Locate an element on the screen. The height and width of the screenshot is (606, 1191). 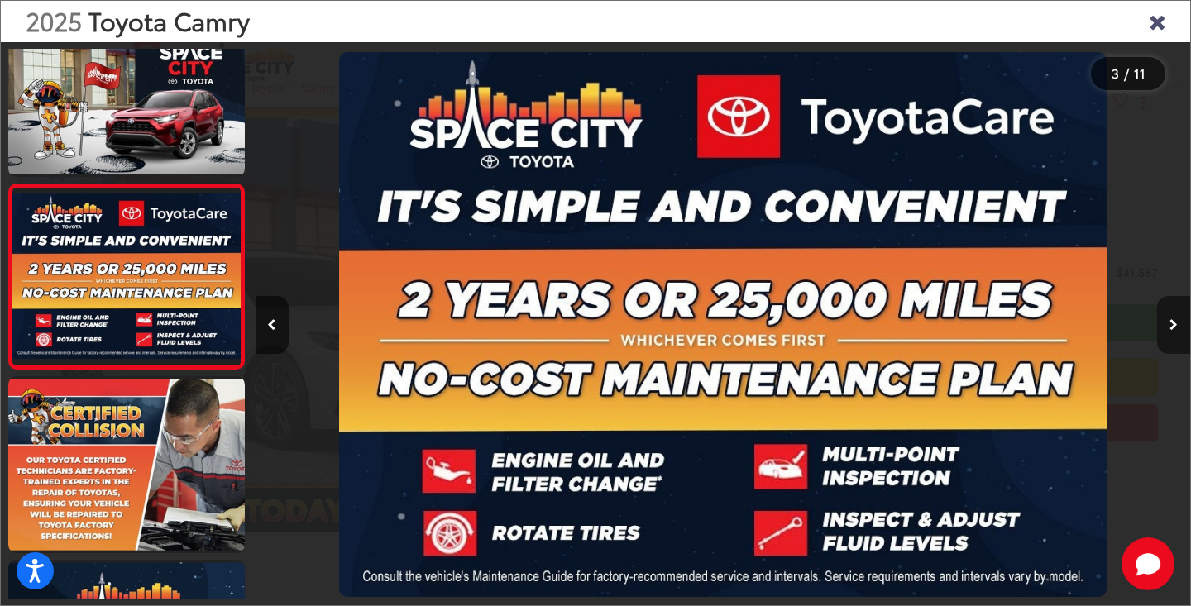
svg: Start Chat is located at coordinates (1148, 564).